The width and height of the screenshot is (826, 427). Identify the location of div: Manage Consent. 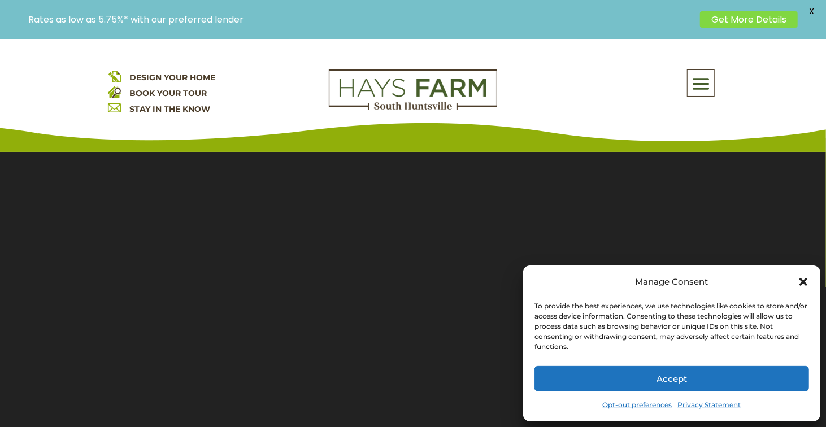
(671, 282).